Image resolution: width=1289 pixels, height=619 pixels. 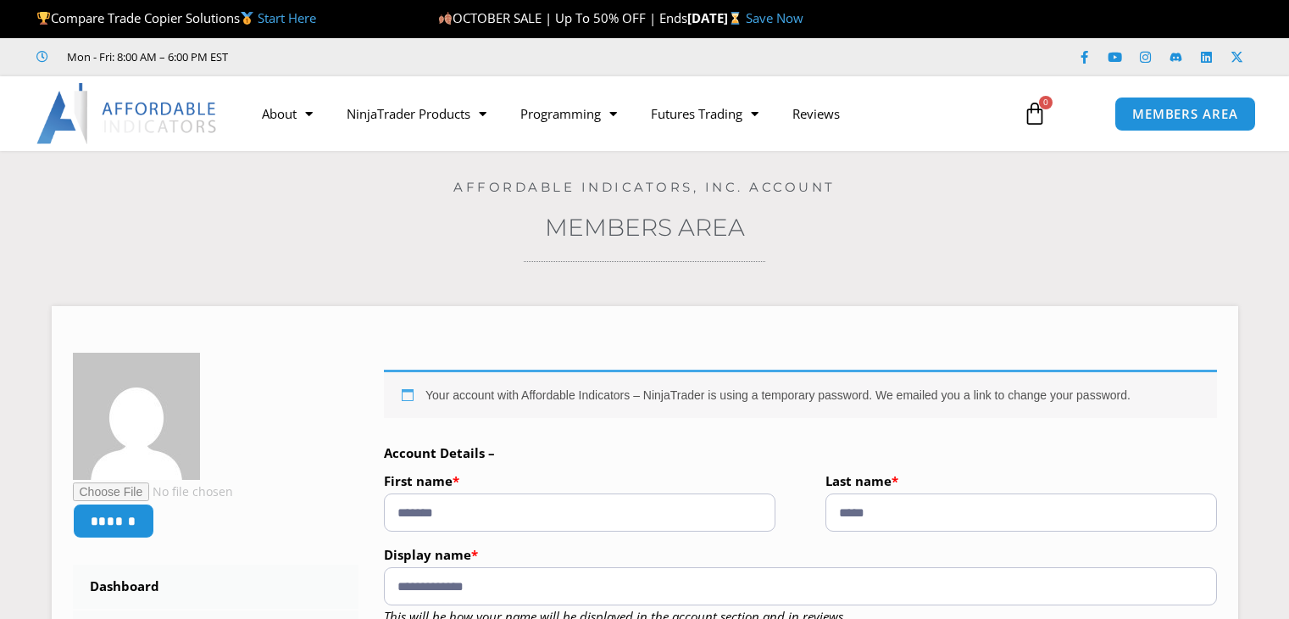 What do you see at coordinates (580, 480) in the screenshot?
I see `label: First name` at bounding box center [580, 480].